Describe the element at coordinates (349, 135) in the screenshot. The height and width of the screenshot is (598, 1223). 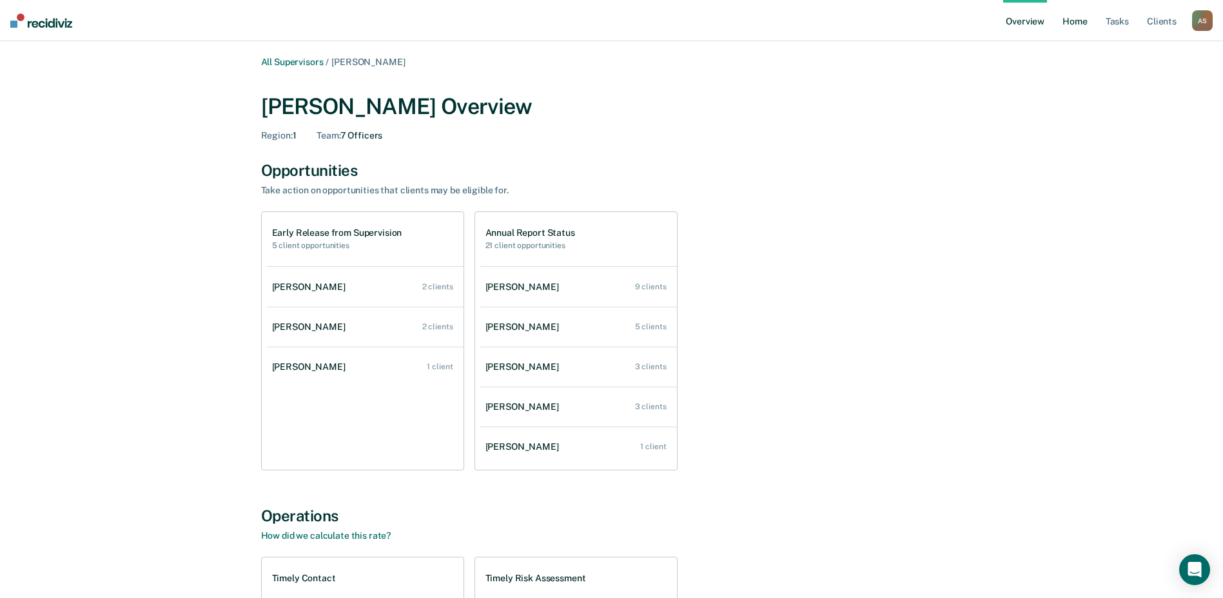
I see `div: 7 Officers` at that location.